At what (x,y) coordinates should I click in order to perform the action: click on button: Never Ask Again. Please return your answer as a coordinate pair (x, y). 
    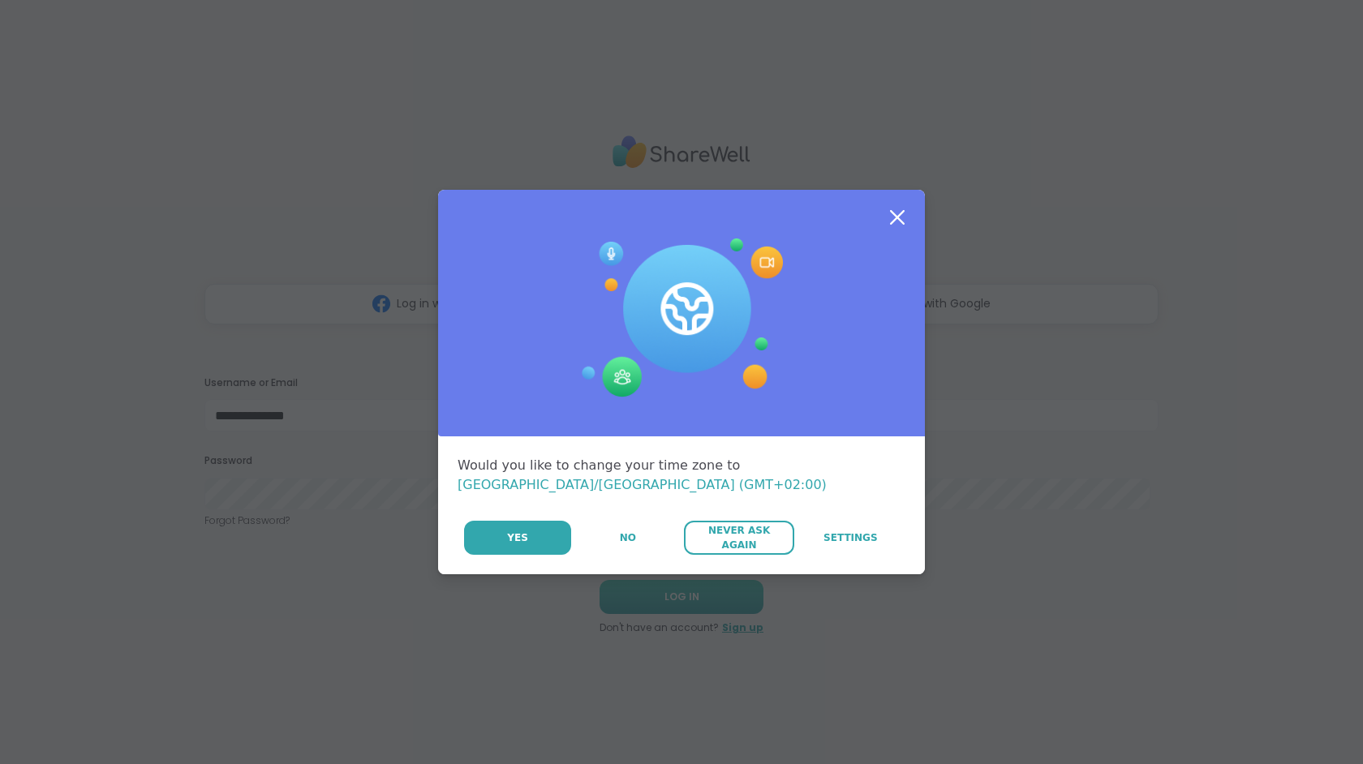
    Looking at the image, I should click on (738, 538).